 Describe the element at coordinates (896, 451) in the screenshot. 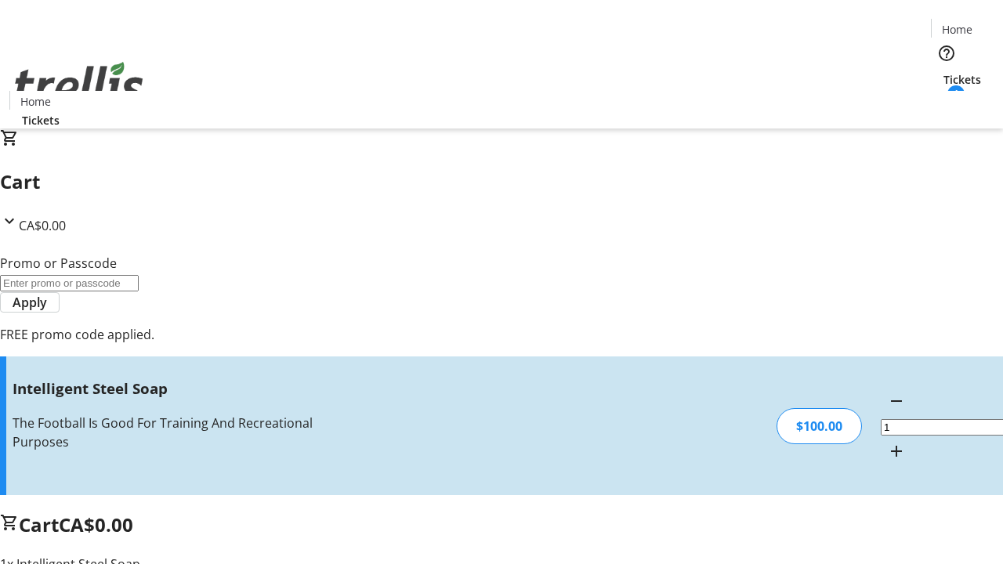

I see `button: Increment by one` at that location.